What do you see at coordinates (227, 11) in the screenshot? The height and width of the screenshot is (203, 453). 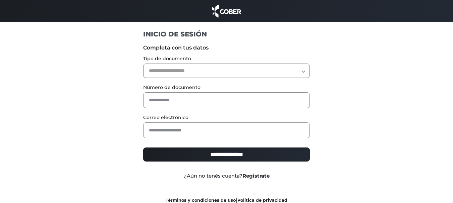 I see `img: cober_marca.png` at bounding box center [227, 11].